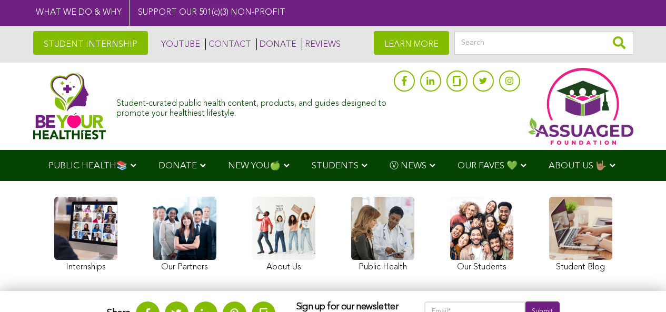 This screenshot has height=312, width=666. I want to click on div: Navigation Menu, so click(333, 165).